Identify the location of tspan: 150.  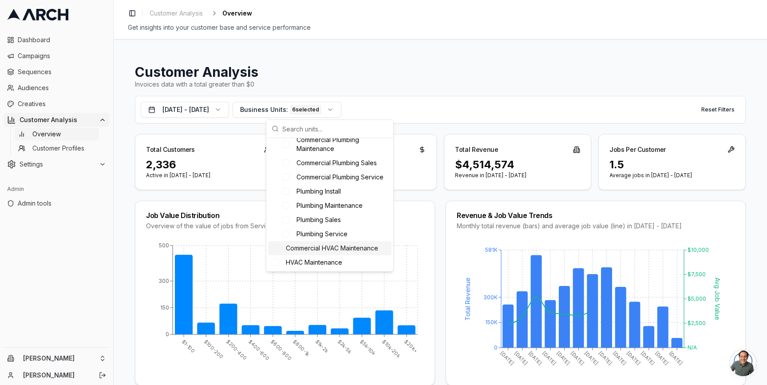
(165, 307).